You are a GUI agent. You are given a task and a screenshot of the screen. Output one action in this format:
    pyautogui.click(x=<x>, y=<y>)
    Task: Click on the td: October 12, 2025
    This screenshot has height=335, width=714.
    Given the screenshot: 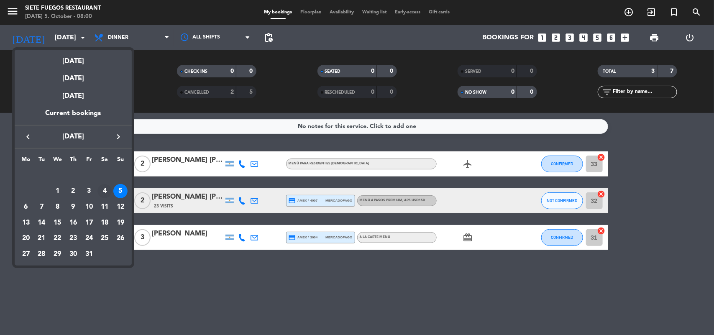 What is the action you would take?
    pyautogui.click(x=120, y=207)
    